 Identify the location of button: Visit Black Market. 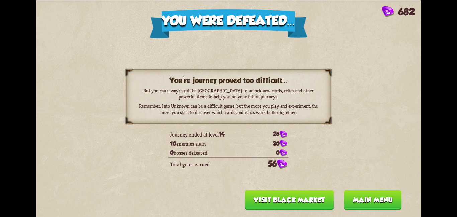
(290, 199).